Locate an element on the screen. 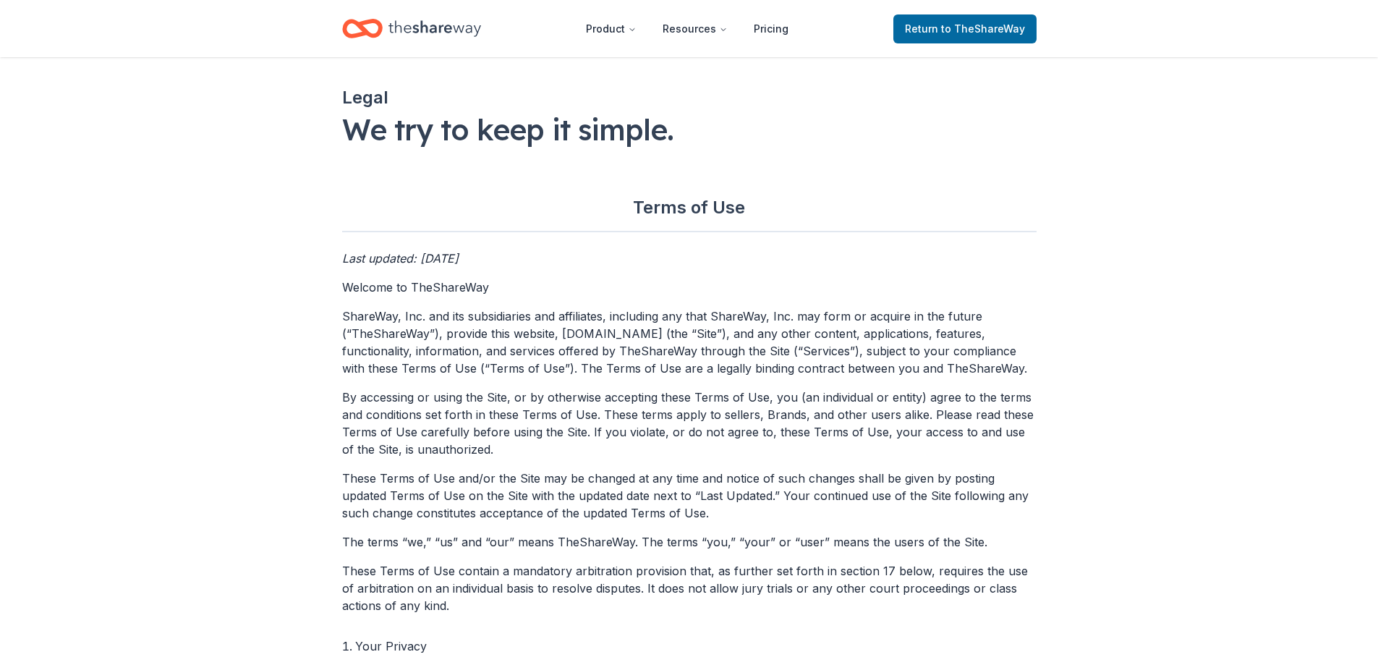 The height and width of the screenshot is (665, 1378). p: ShareWay, Inc. and its subsidiaries and affiliates, including any that ShareWay, Inc. may form or... is located at coordinates (690, 342).